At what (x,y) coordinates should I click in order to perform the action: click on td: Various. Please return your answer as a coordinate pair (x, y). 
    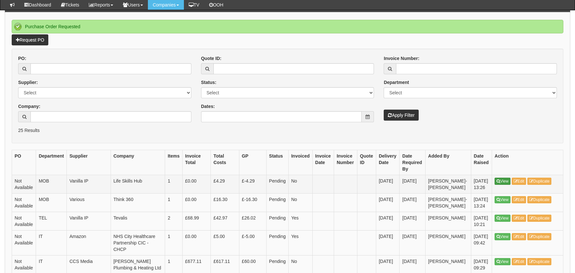
    Looking at the image, I should click on (89, 202).